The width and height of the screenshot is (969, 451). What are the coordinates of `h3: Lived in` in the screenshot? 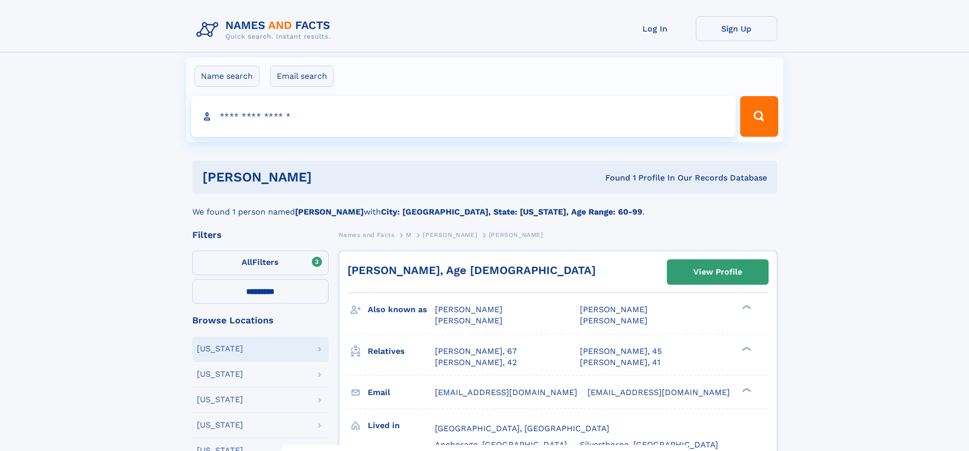 It's located at (401, 426).